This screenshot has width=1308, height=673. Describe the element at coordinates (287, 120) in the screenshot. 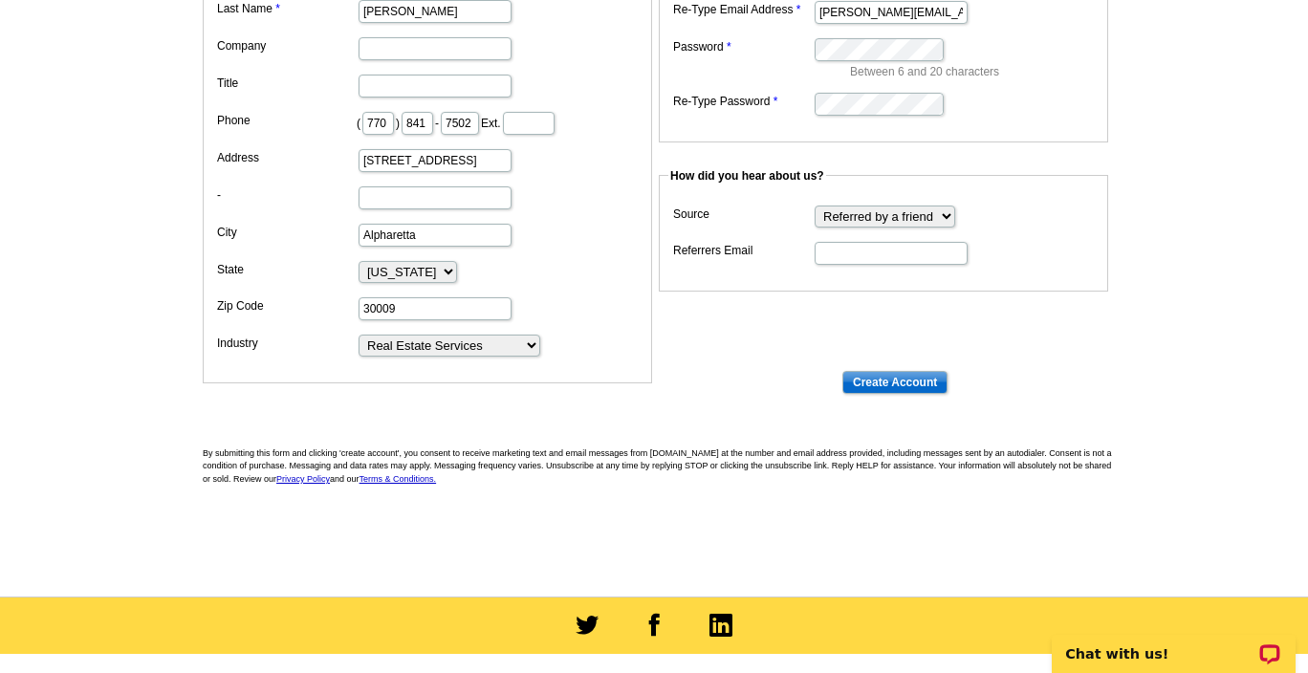

I see `label: Phone` at that location.